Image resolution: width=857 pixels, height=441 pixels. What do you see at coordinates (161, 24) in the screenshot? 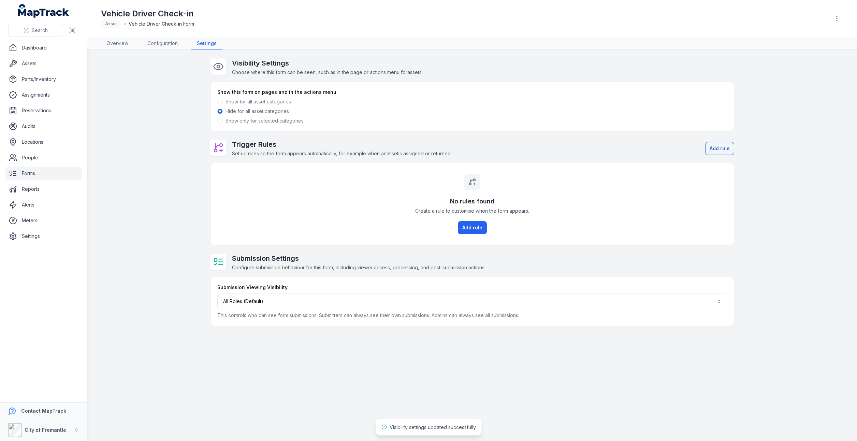
I see `span: Vehicle Driver Check-in Form` at bounding box center [161, 24].